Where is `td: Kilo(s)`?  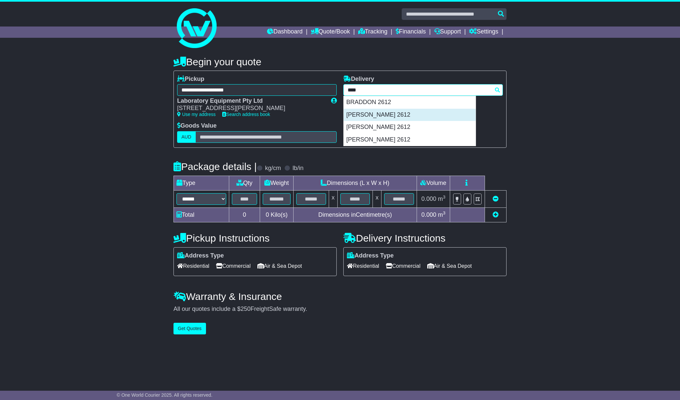
td: Kilo(s) is located at coordinates (277, 215).